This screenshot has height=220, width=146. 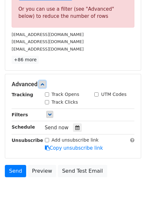 I want to click on a: Preview, so click(x=42, y=171).